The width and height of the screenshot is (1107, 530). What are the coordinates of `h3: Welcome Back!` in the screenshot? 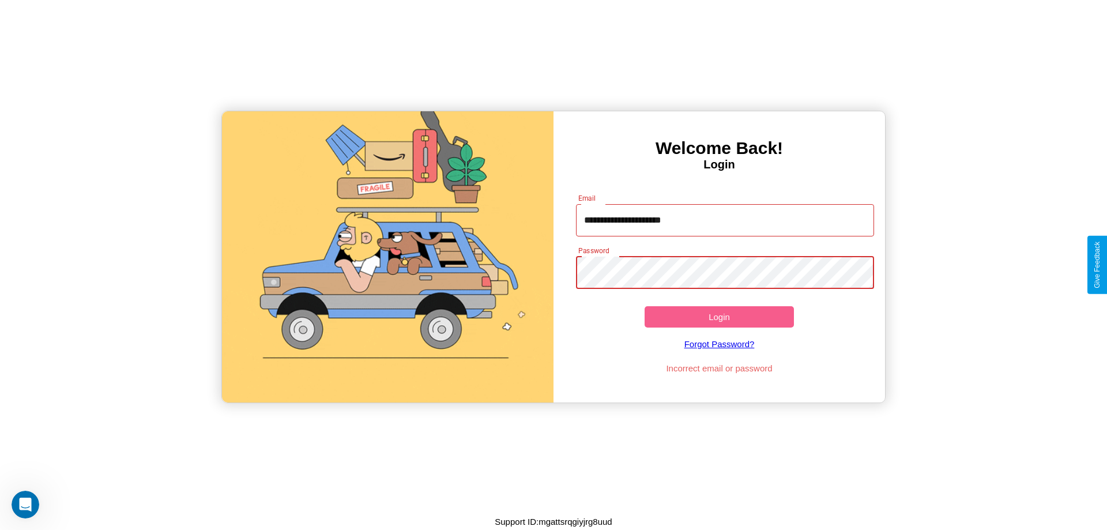 It's located at (719, 148).